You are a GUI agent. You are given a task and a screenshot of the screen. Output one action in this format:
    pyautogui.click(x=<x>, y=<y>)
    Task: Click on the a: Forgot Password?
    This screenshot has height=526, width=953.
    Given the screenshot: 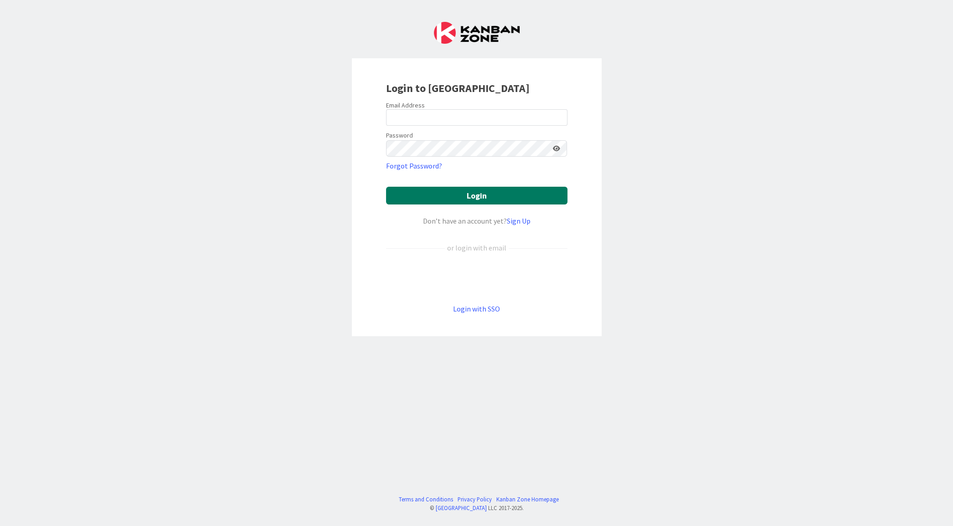 What is the action you would take?
    pyautogui.click(x=414, y=166)
    